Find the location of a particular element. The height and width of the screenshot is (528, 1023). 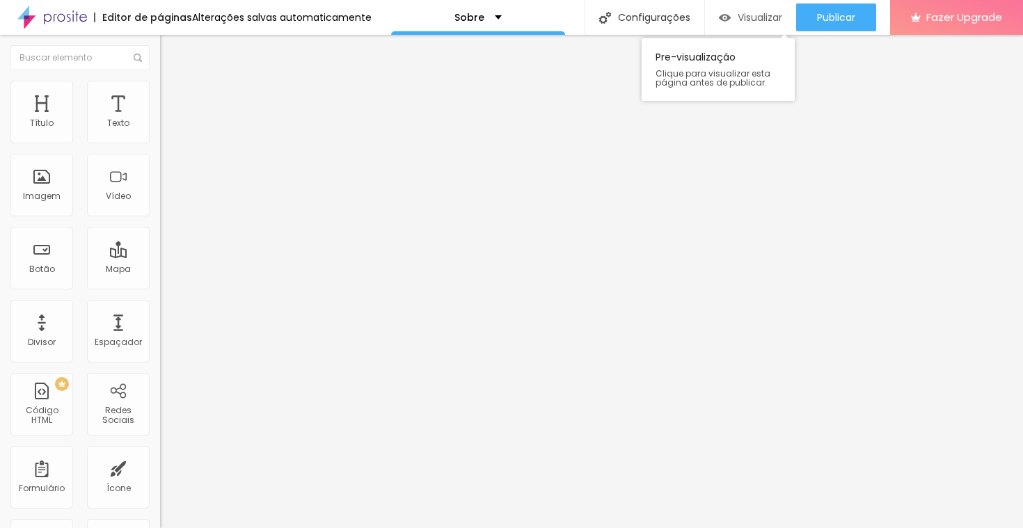

div: Espaçador is located at coordinates (118, 343).